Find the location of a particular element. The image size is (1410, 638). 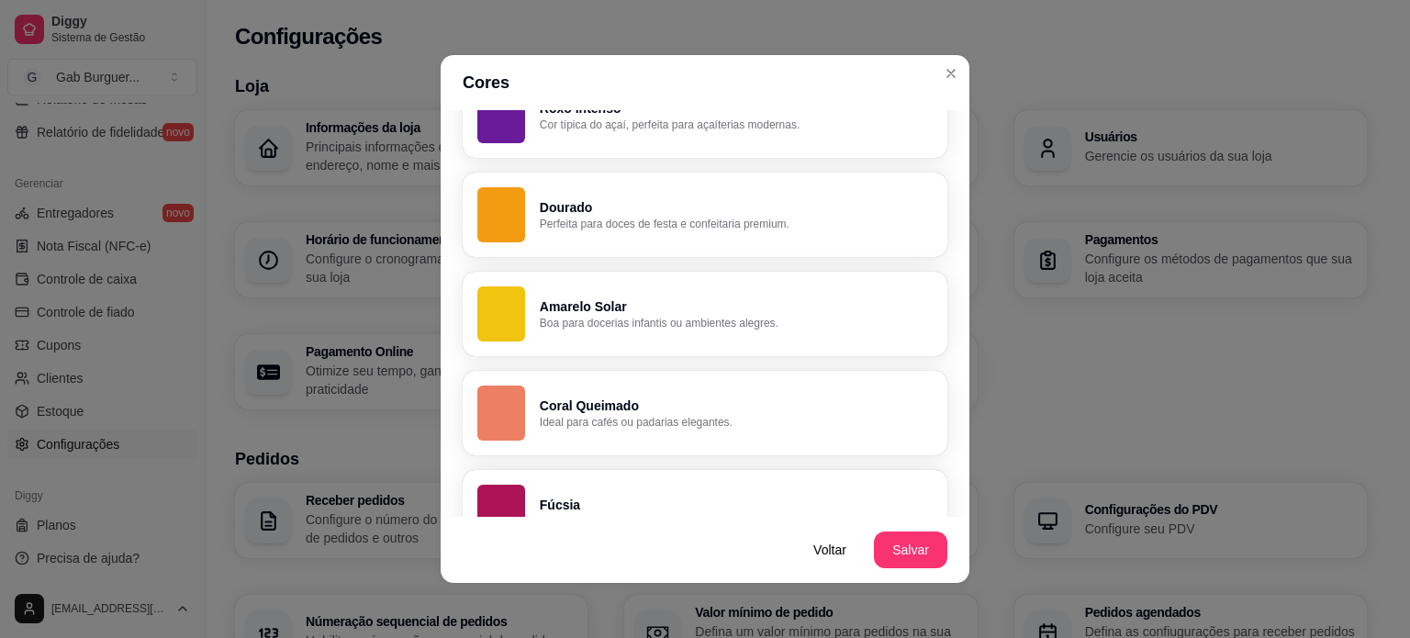

p: Ideal para cafés ou padarias elegantes. is located at coordinates (736, 422).